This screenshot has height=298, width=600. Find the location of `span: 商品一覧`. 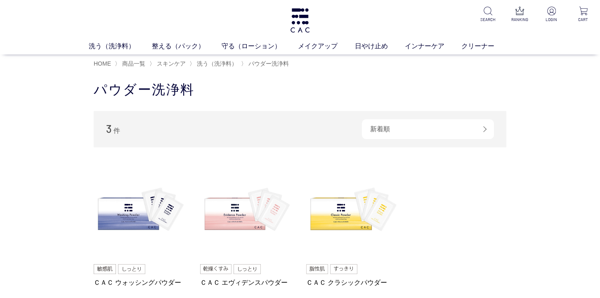

span: 商品一覧 is located at coordinates (134, 64).